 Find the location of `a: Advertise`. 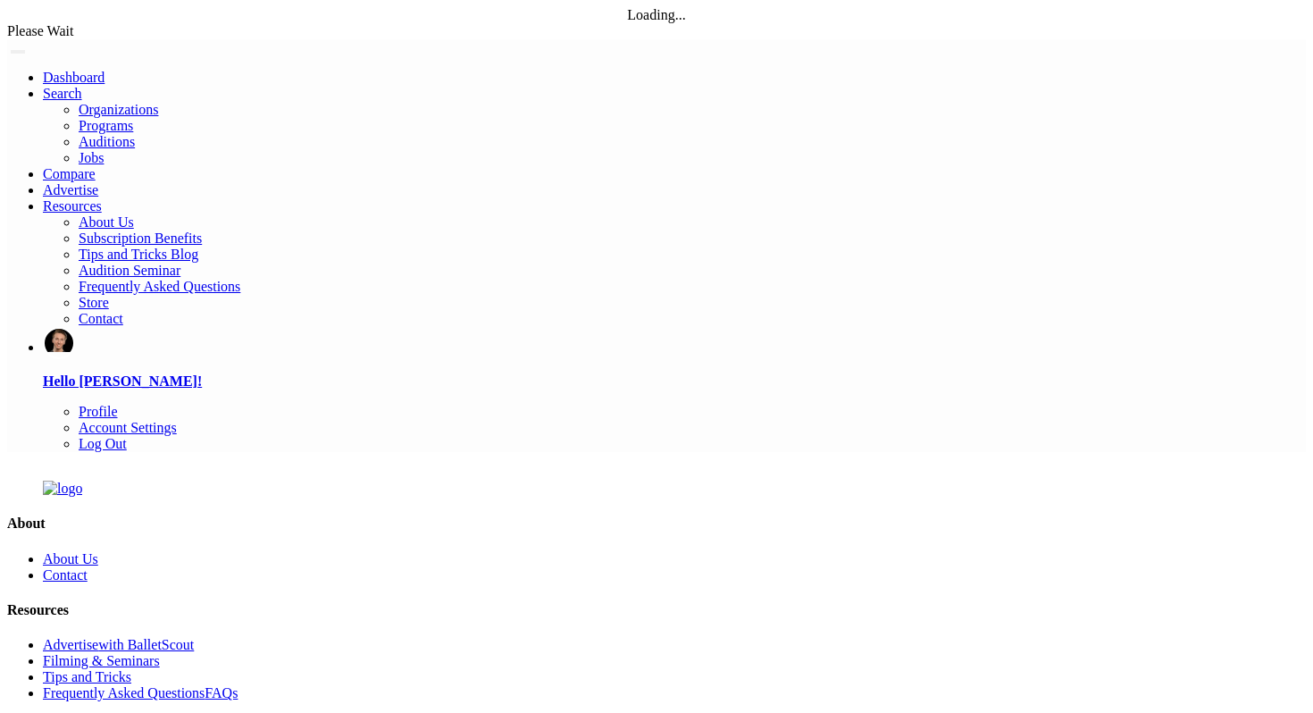

a: Advertise is located at coordinates (71, 189).